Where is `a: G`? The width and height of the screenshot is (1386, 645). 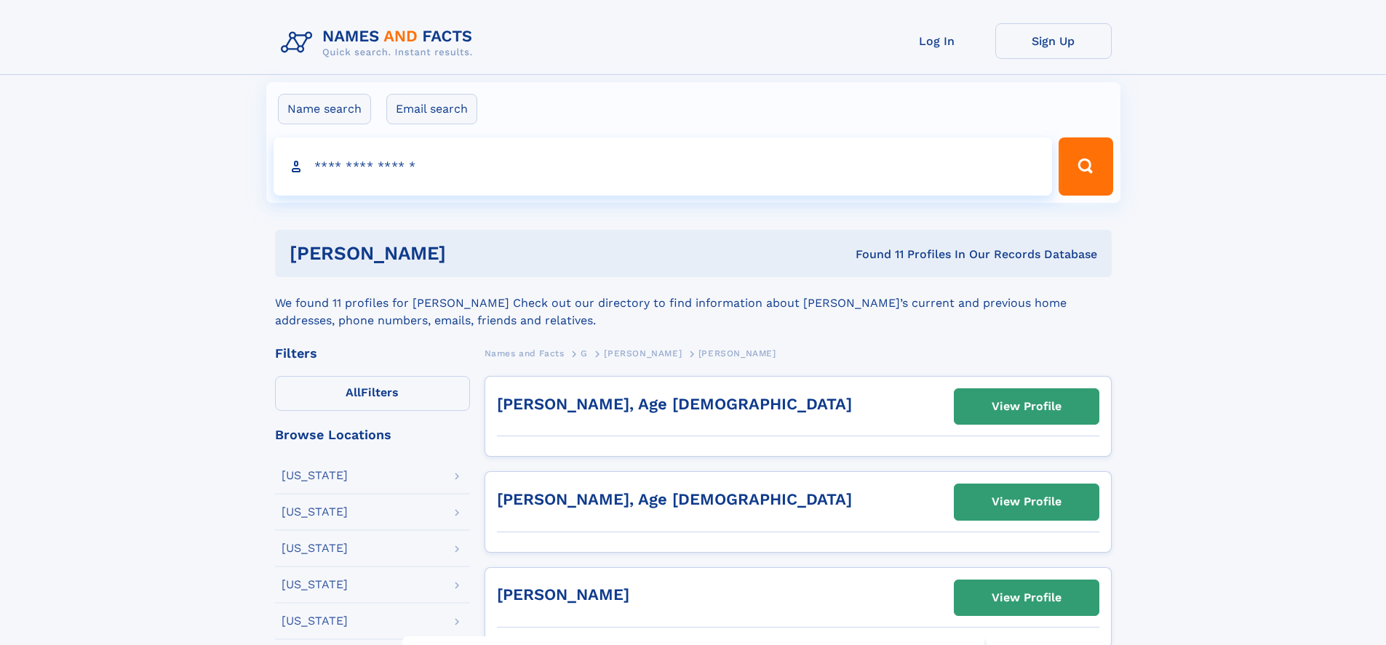
a: G is located at coordinates (584, 353).